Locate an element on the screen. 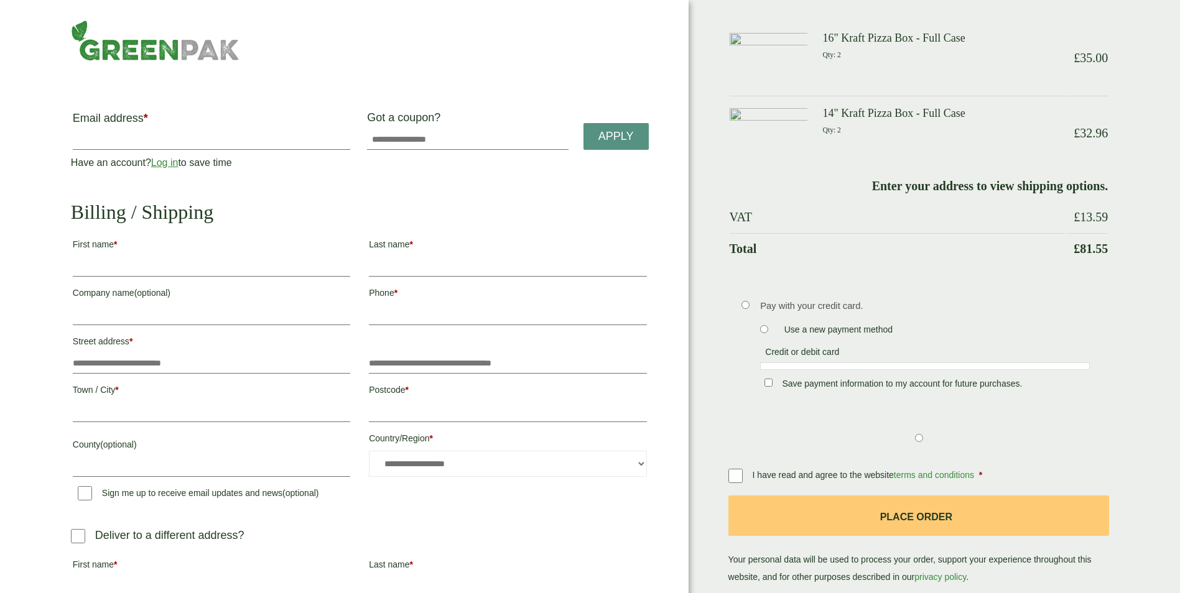  h3: 14" Kraft Pizza Box - Full Case is located at coordinates (944, 114).